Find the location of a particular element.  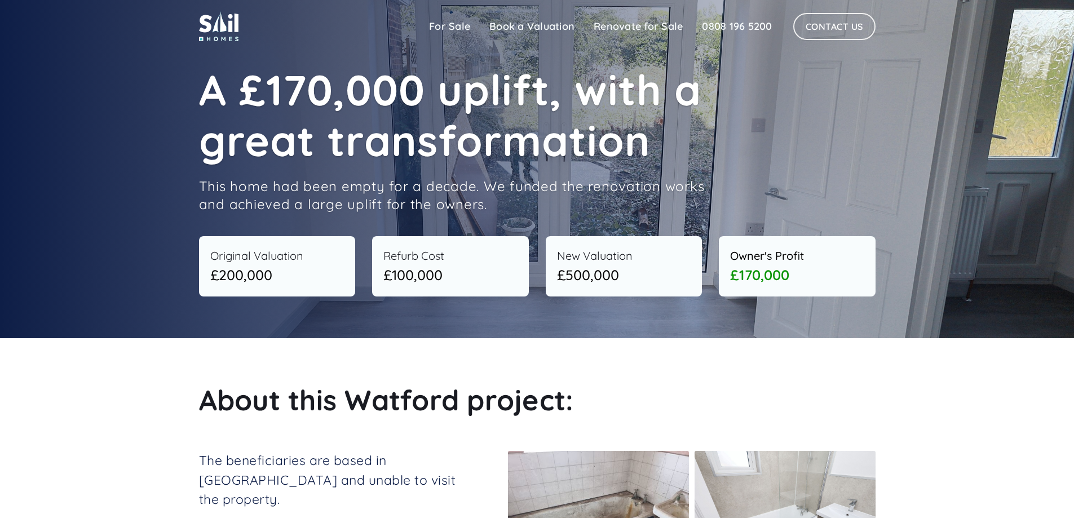

a: Contact Us is located at coordinates (834, 26).